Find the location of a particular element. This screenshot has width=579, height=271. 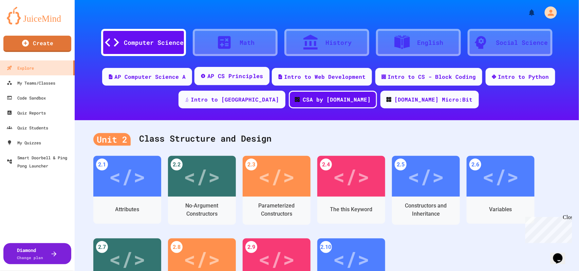

div: English is located at coordinates (431, 42).